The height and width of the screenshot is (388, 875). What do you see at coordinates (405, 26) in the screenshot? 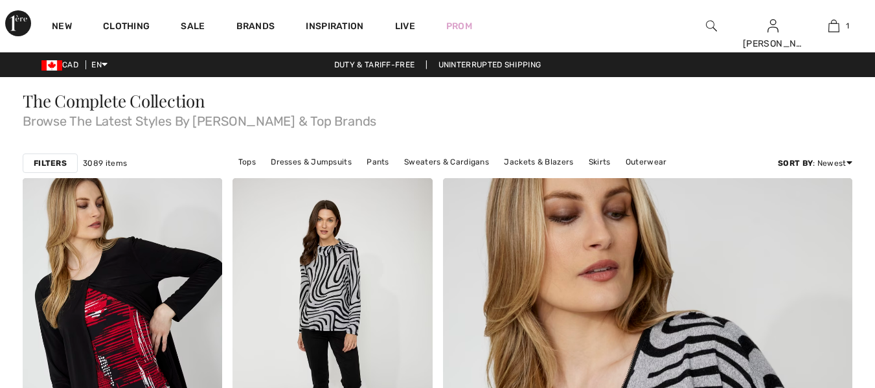
I see `a: Live` at bounding box center [405, 26].